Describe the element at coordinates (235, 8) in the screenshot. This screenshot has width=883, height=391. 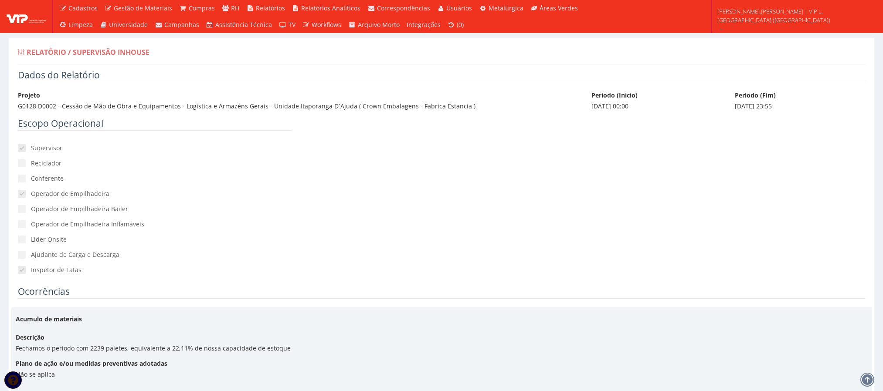
I see `span: RH` at that location.